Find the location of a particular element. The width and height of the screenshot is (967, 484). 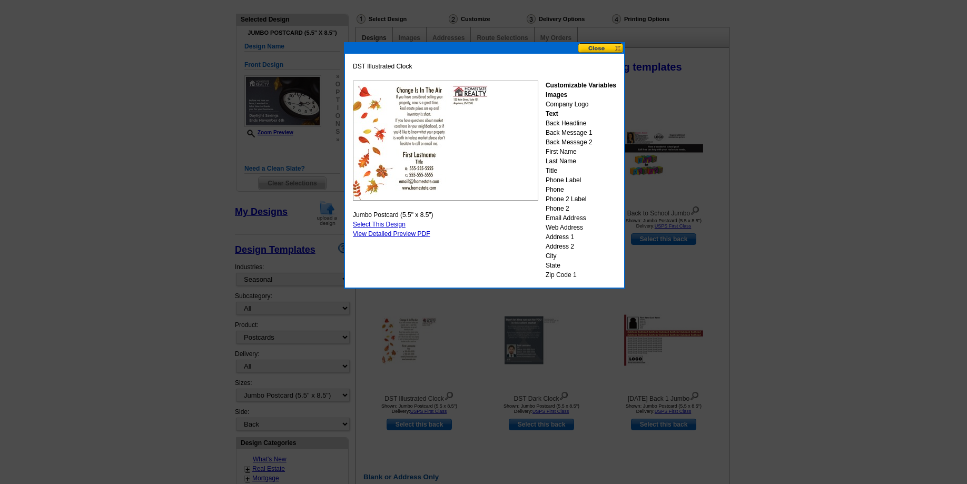

span: DST Illustrated Clock is located at coordinates (382, 66).